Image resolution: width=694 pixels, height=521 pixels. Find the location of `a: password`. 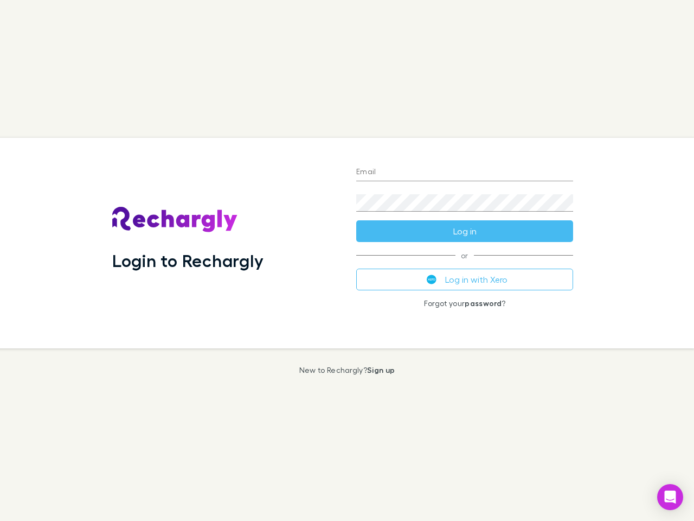

a: password is located at coordinates (483, 303).